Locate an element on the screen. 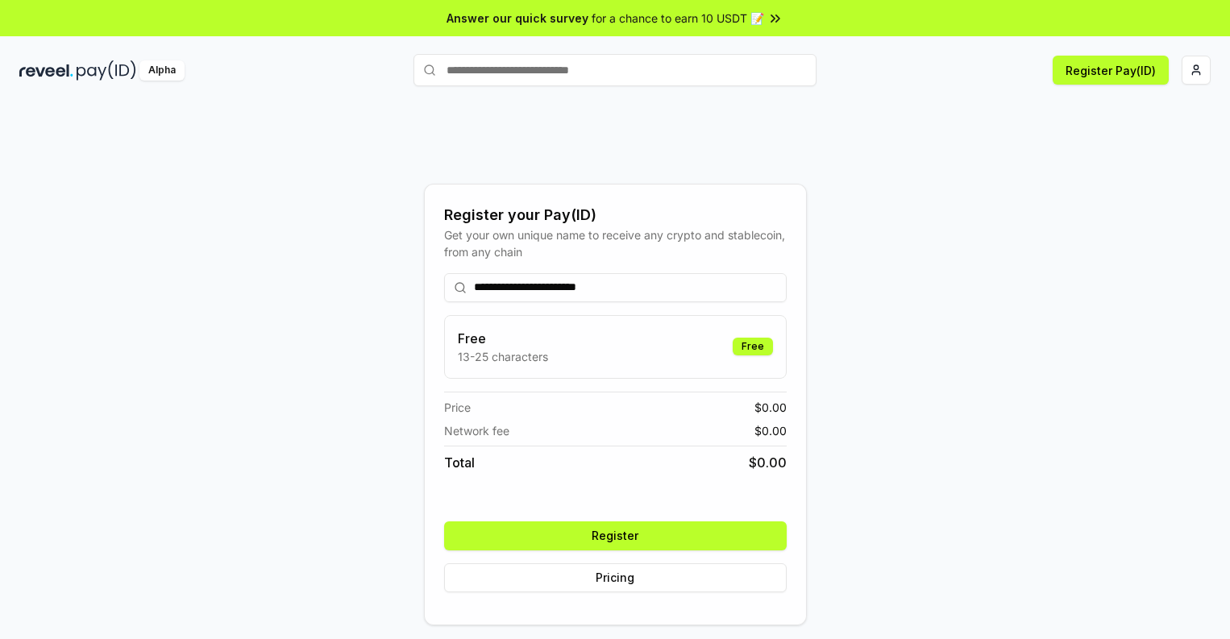  img: reveel_dark is located at coordinates (46, 70).